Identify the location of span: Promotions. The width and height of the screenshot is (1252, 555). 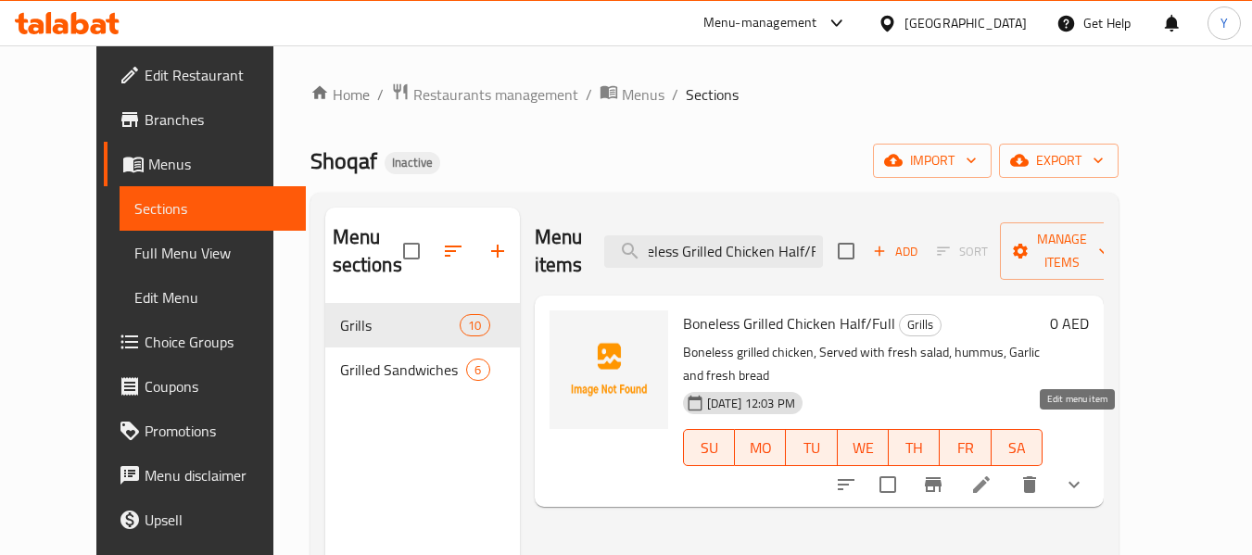
(218, 431).